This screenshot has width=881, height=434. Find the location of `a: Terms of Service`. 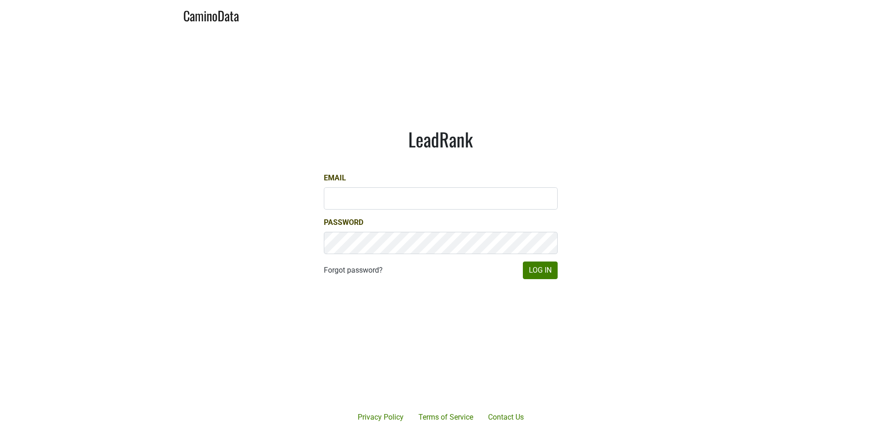

a: Terms of Service is located at coordinates (446, 418).